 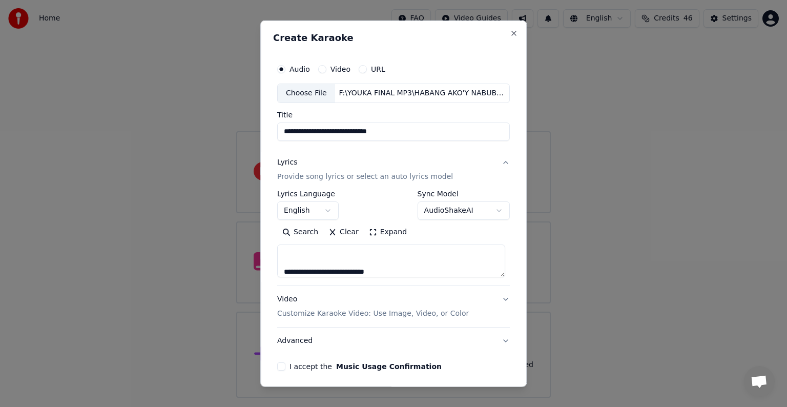 What do you see at coordinates (343, 232) in the screenshot?
I see `button: Clear` at bounding box center [343, 232].